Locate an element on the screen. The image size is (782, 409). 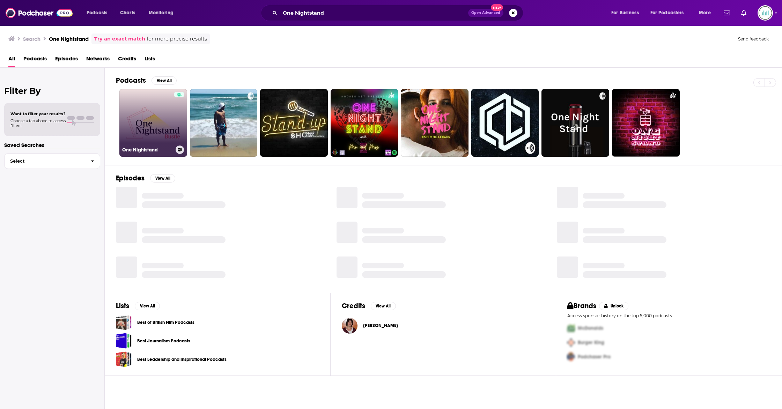
a: Charts is located at coordinates (127, 13).